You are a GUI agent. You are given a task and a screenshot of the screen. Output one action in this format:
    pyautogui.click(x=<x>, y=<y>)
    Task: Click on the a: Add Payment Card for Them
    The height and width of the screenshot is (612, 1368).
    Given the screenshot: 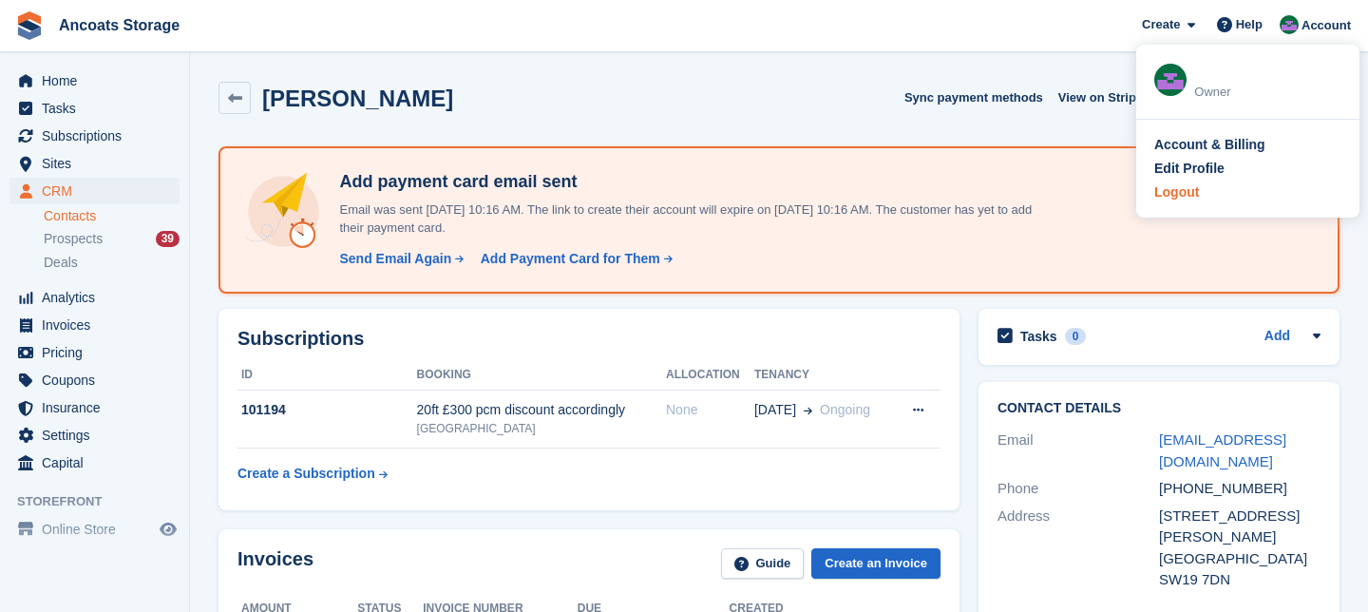 What is the action you would take?
    pyautogui.click(x=574, y=258)
    